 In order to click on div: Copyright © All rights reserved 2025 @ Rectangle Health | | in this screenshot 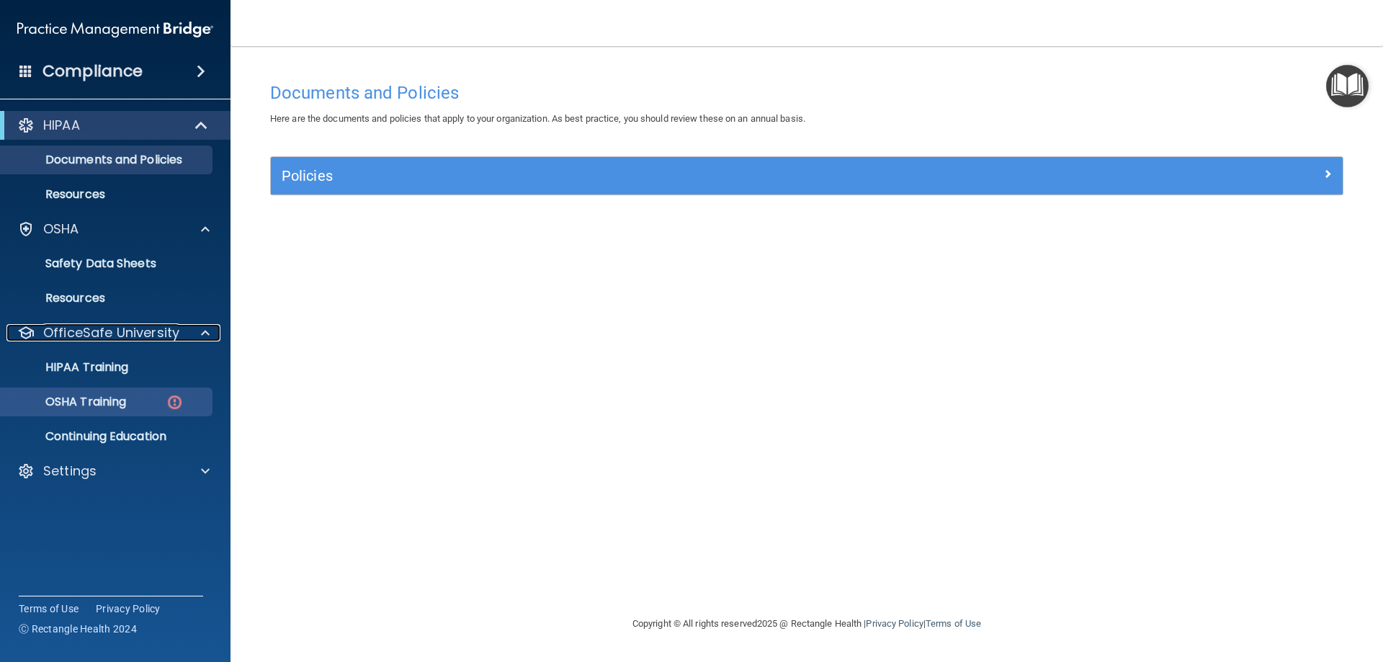, I will do `click(807, 624)`.